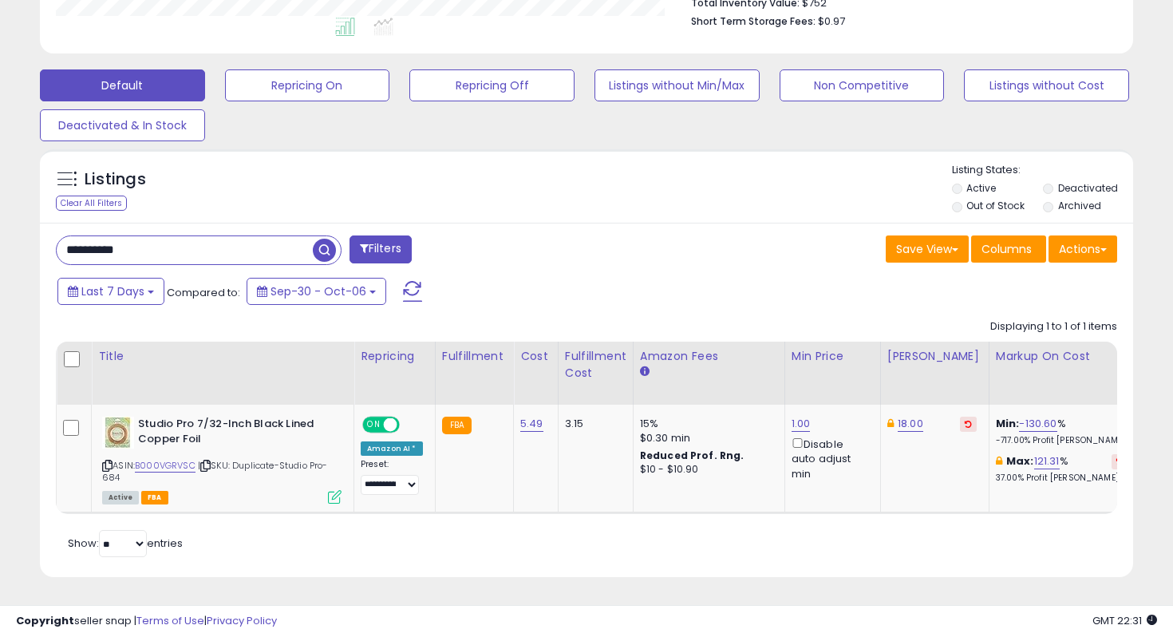 This screenshot has width=1173, height=637. What do you see at coordinates (595, 365) in the screenshot?
I see `div: Fulfillment Cost` at bounding box center [595, 365].